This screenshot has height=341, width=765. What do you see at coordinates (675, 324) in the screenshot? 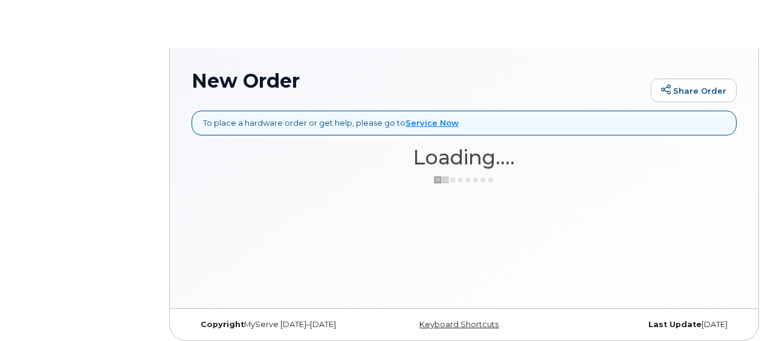
I see `strong: Last Update` at bounding box center [675, 324].